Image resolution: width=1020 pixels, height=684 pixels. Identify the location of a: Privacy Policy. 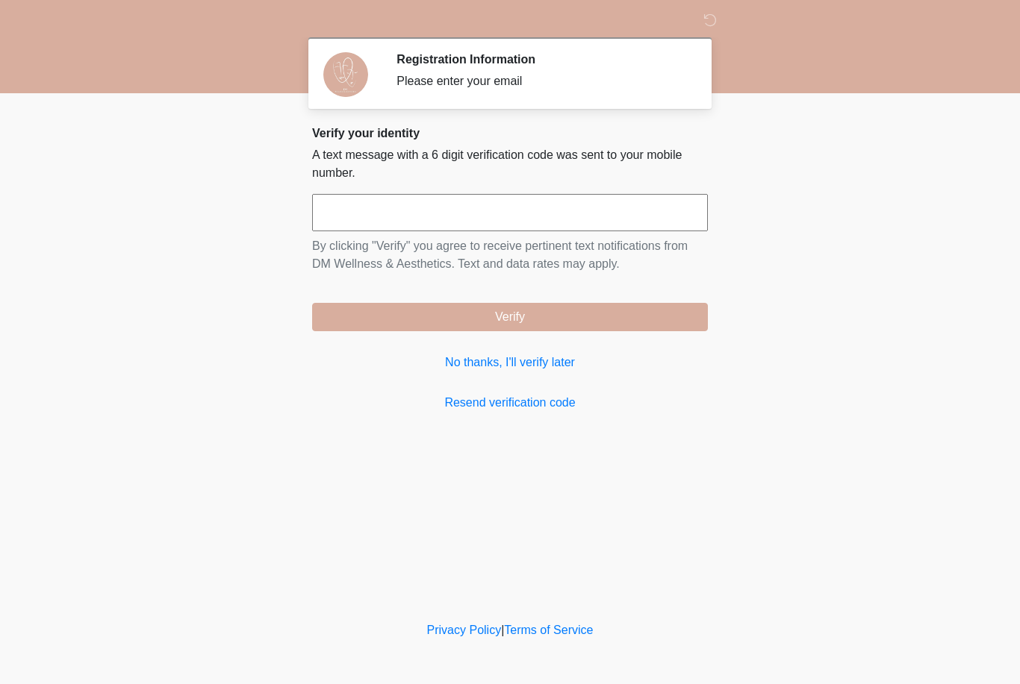
(464, 630).